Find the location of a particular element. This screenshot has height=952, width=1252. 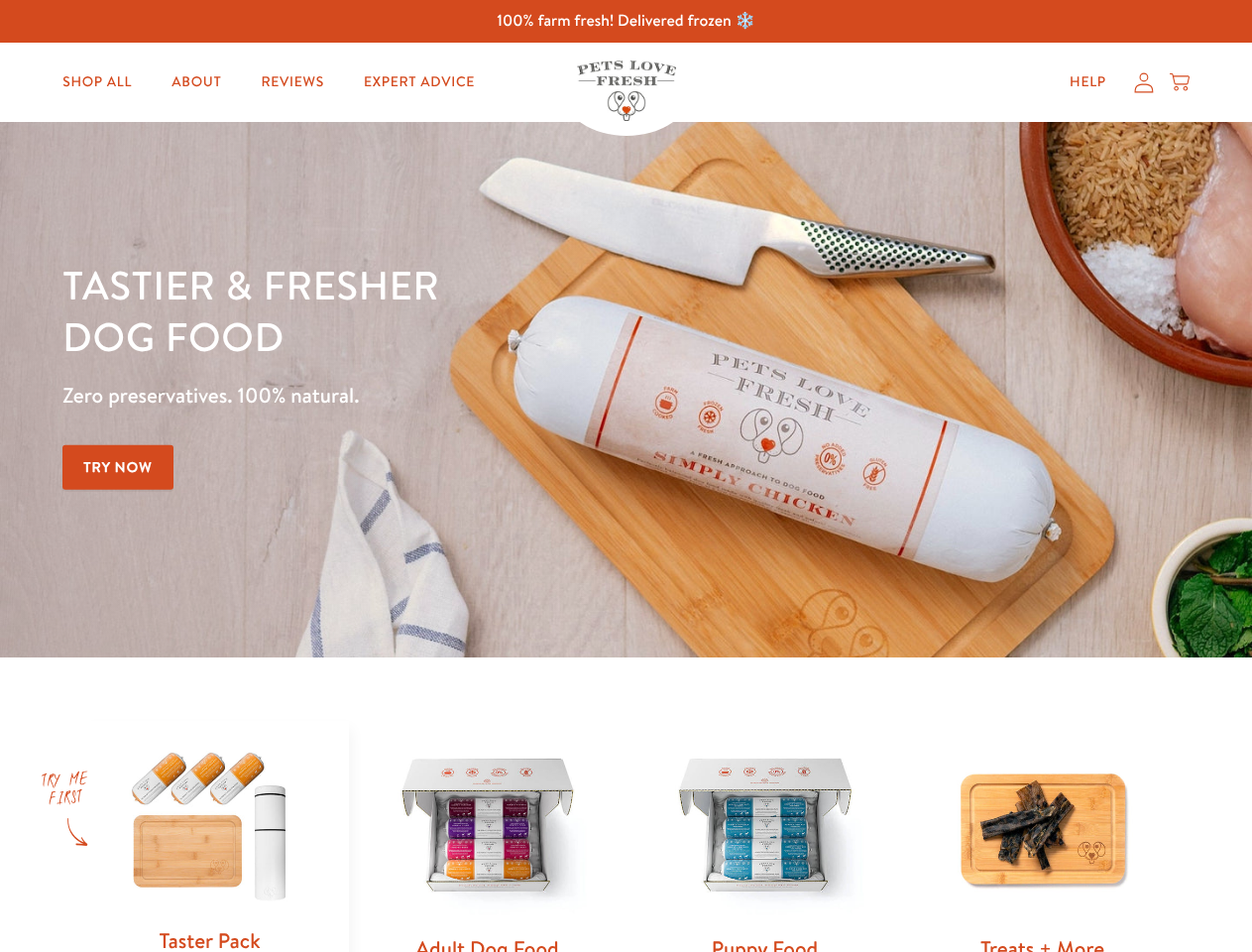

p: Zero preservatives. 100% natural. is located at coordinates (438, 396).